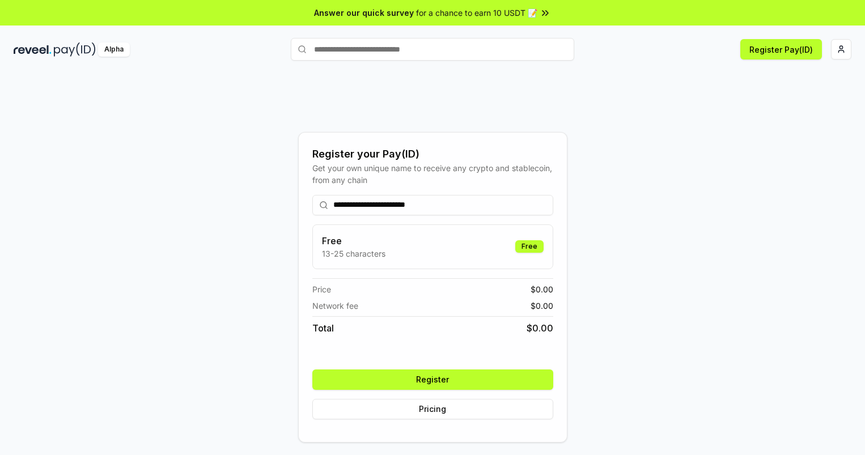 The image size is (865, 455). What do you see at coordinates (32, 49) in the screenshot?
I see `img: reveel_dark` at bounding box center [32, 49].